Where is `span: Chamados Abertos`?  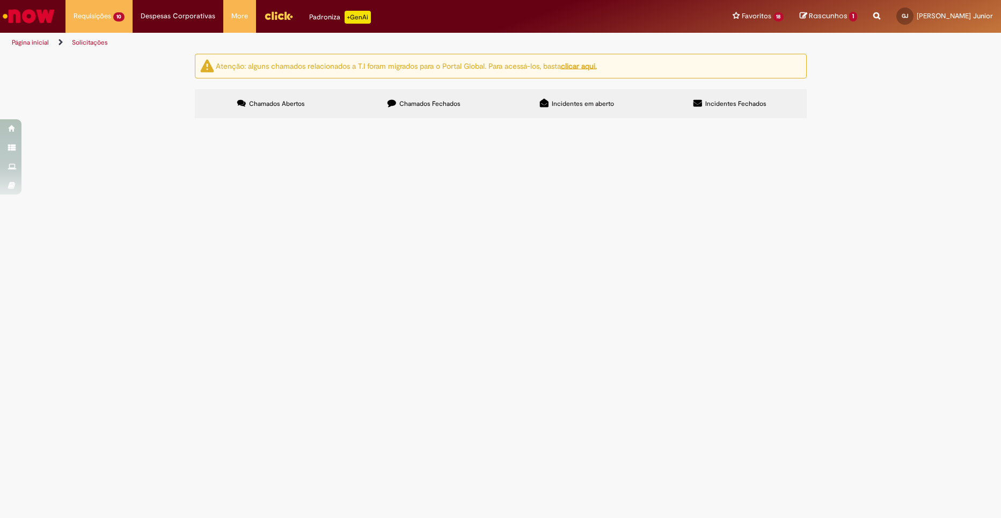 span: Chamados Abertos is located at coordinates (277, 104).